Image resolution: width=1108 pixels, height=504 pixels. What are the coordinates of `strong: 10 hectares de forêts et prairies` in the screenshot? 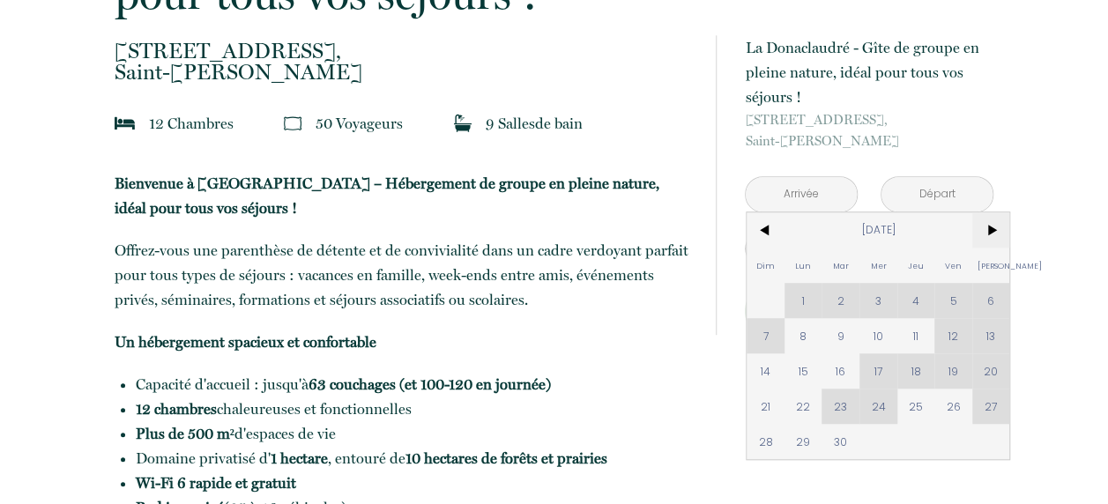 It's located at (506, 458).